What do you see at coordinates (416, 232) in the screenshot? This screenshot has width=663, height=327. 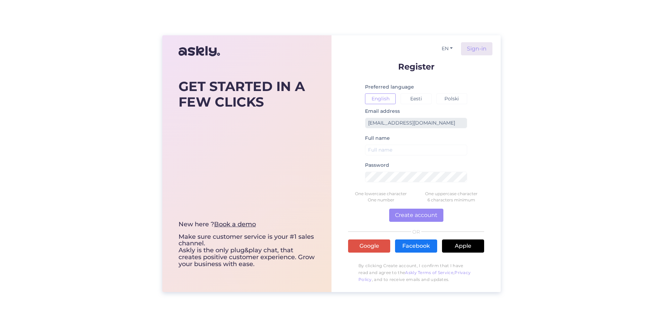 I see `span: OR` at bounding box center [416, 232].